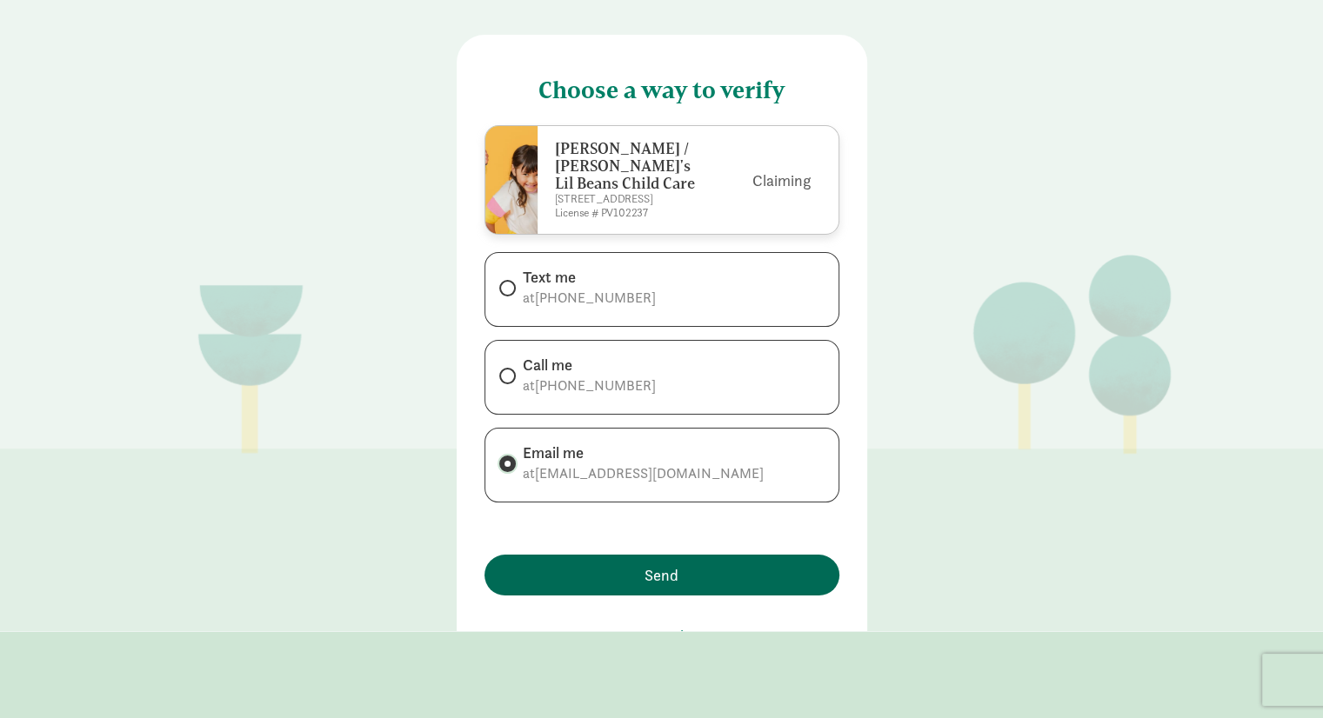 The width and height of the screenshot is (1323, 718). Describe the element at coordinates (661, 575) in the screenshot. I see `span: Send` at that location.